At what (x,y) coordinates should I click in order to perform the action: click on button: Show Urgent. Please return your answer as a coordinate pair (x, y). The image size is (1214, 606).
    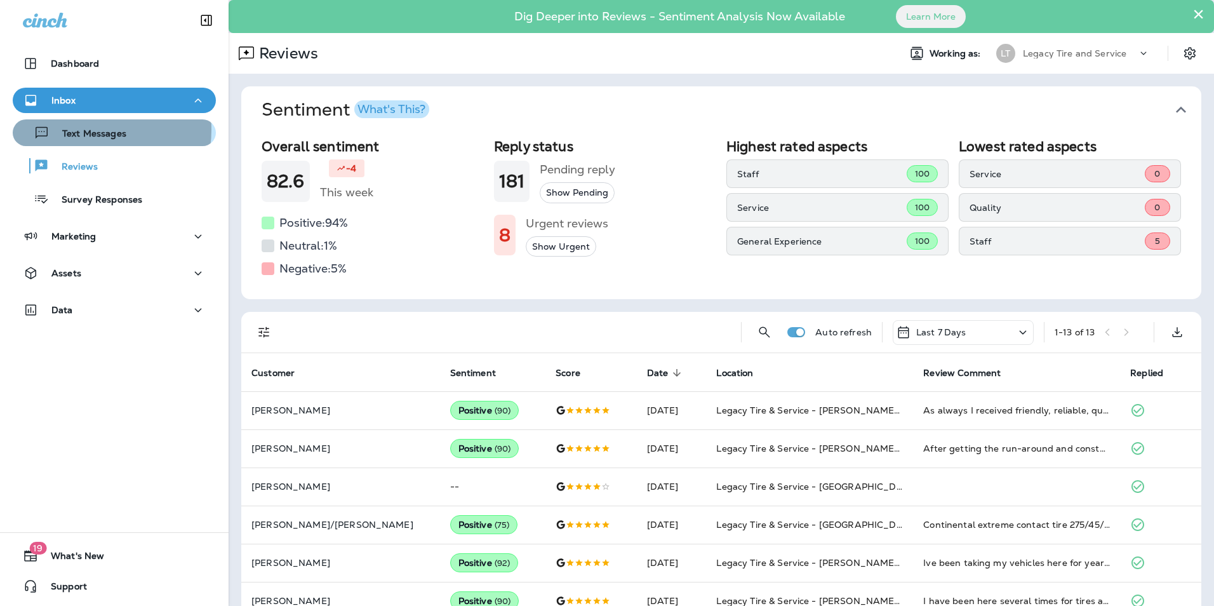
    Looking at the image, I should click on (561, 246).